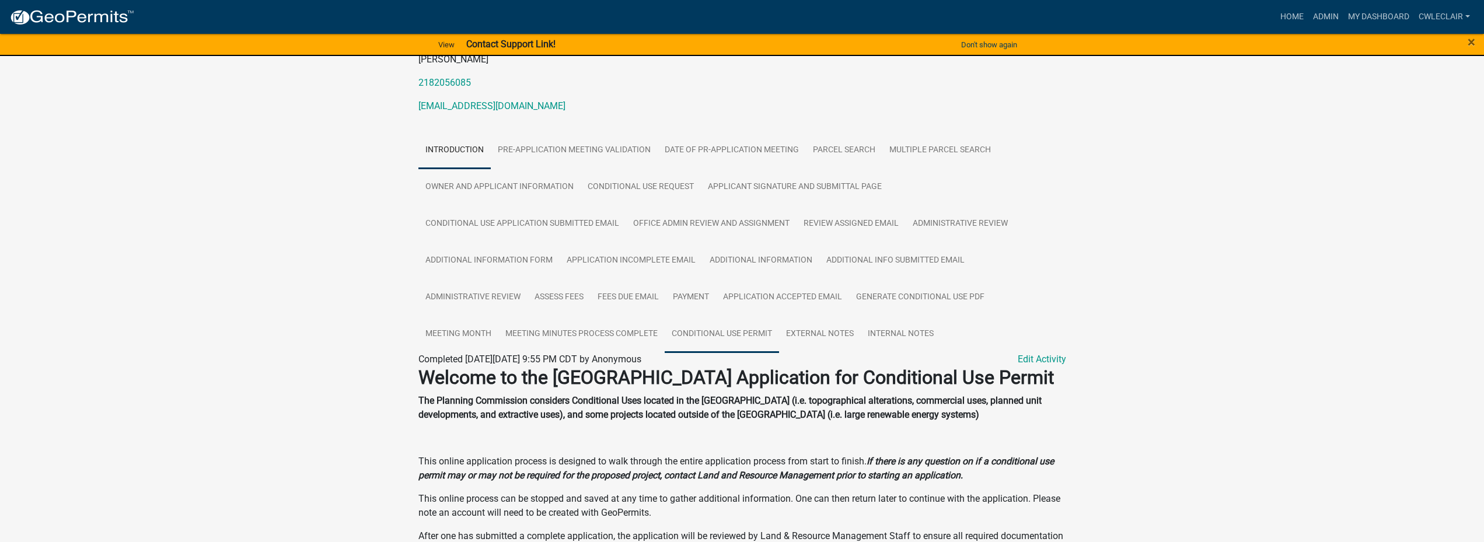 The height and width of the screenshot is (542, 1484). I want to click on a: Review Assigned Email, so click(851, 224).